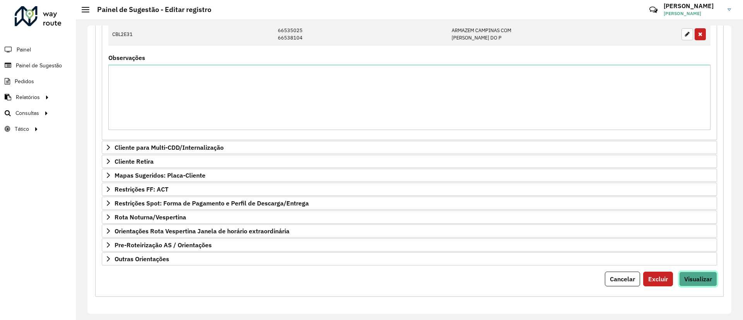  Describe the element at coordinates (150, 10) in the screenshot. I see `h2: Painel de Sugestão - Editar registro` at that location.